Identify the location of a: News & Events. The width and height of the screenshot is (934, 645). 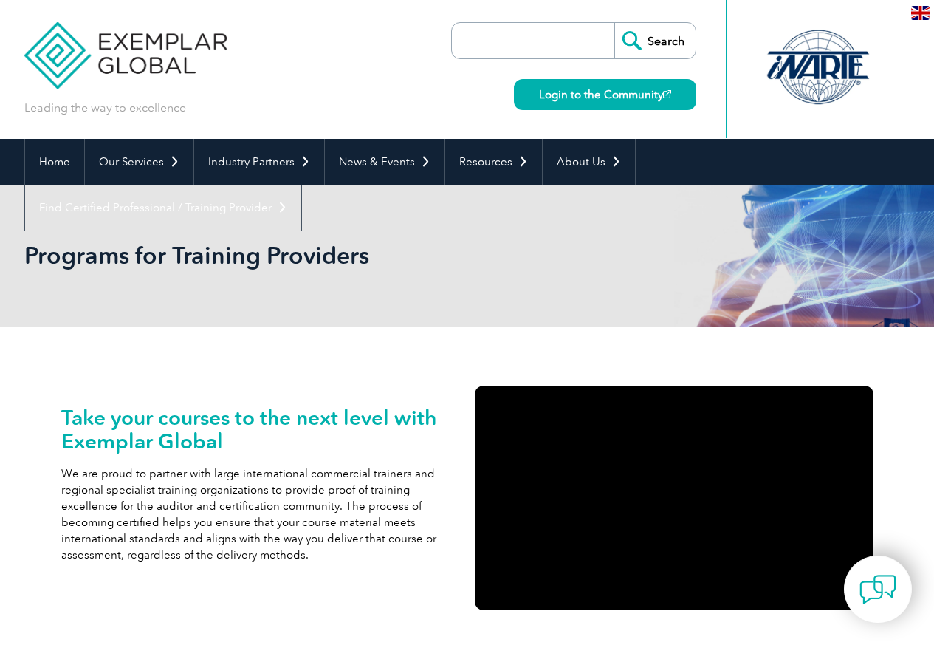
(385, 162).